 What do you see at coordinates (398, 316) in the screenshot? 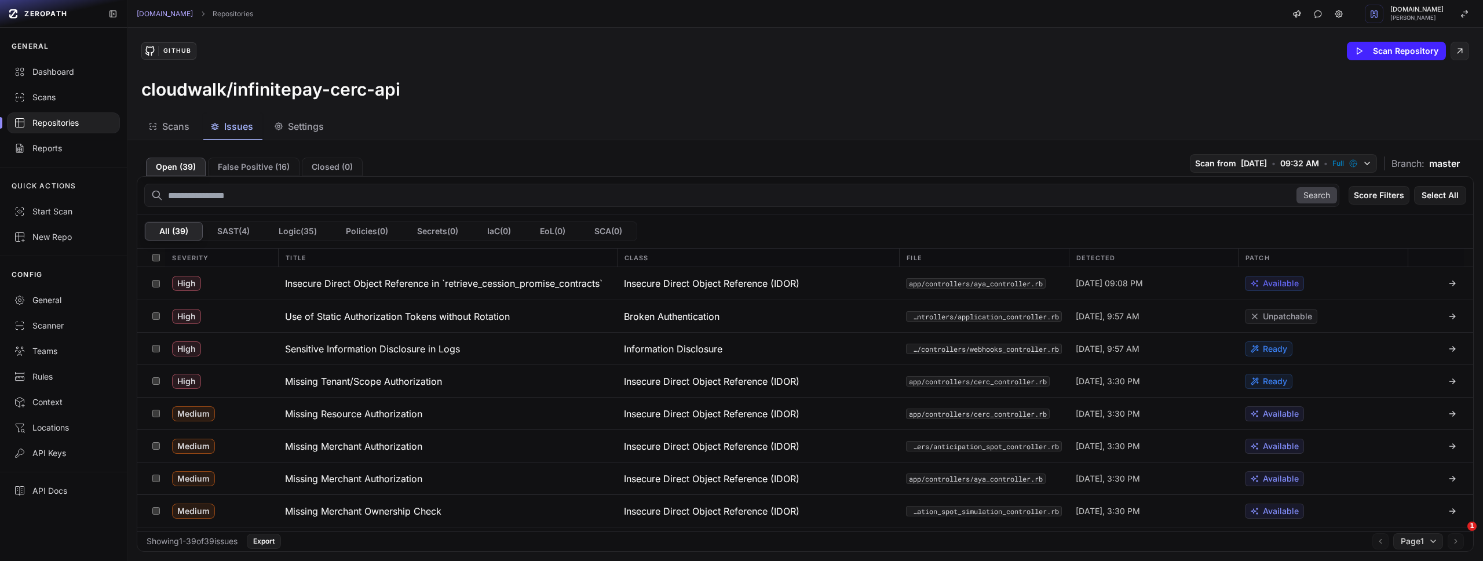
I see `h3: Use of Static Authorization Tokens without Rotation` at bounding box center [398, 316].